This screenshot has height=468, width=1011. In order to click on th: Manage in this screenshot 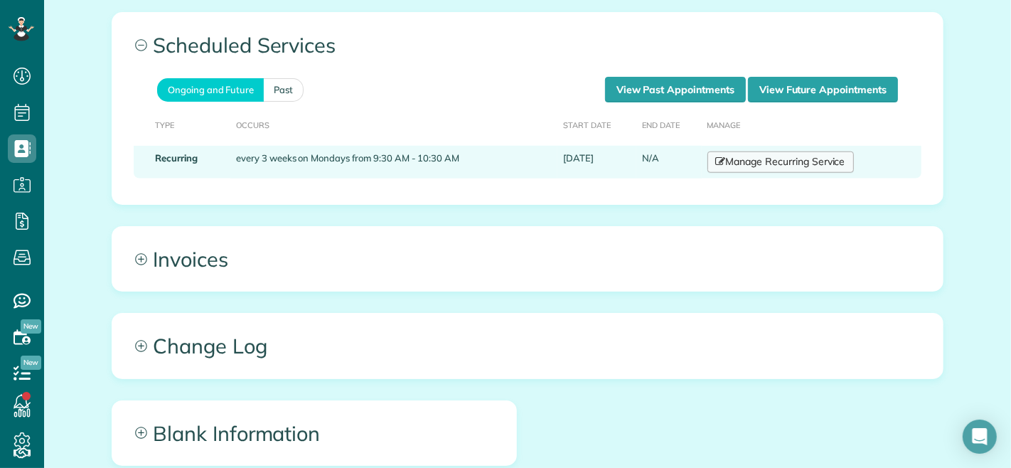, I will do `click(811, 124)`.